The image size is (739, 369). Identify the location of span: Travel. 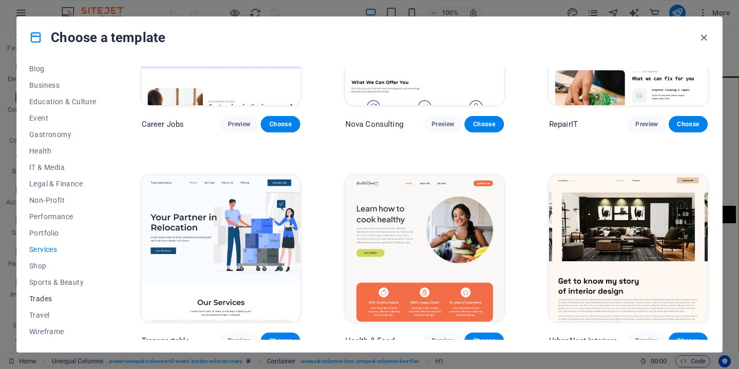
(63, 315).